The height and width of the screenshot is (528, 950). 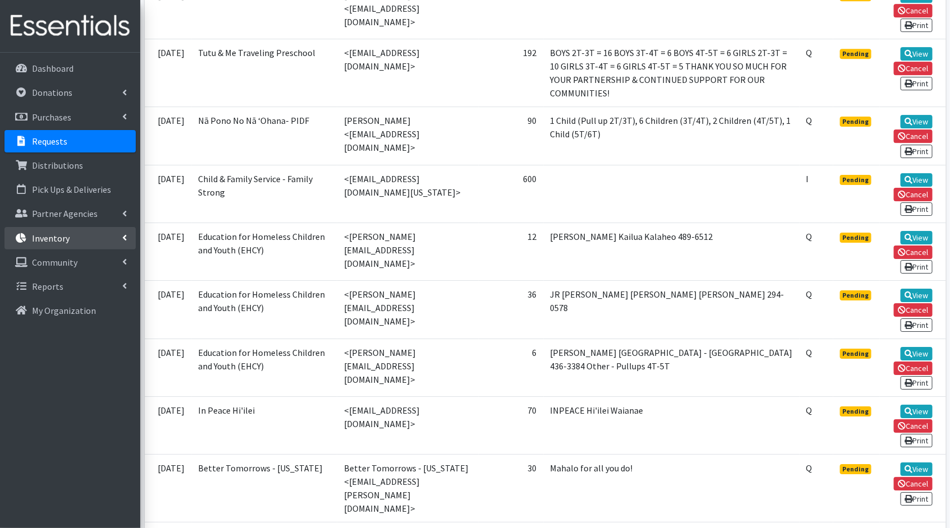 I want to click on td: 600, so click(x=510, y=194).